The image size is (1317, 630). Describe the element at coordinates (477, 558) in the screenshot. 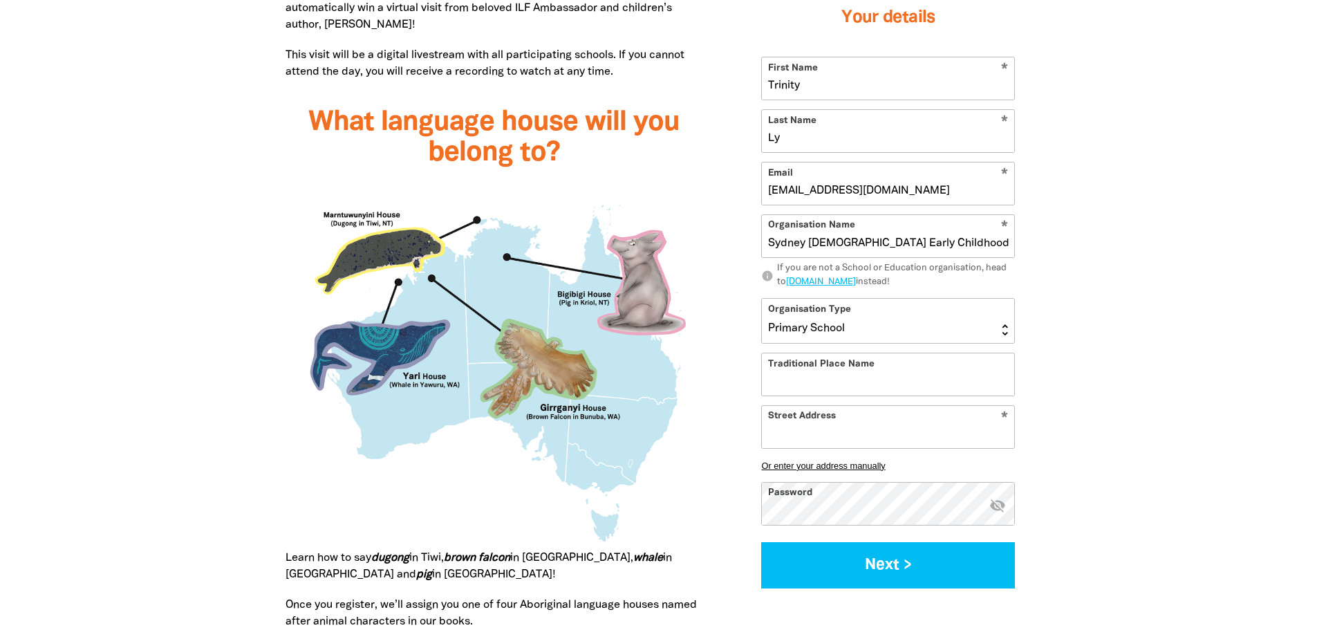

I see `em: brown falcon` at that location.